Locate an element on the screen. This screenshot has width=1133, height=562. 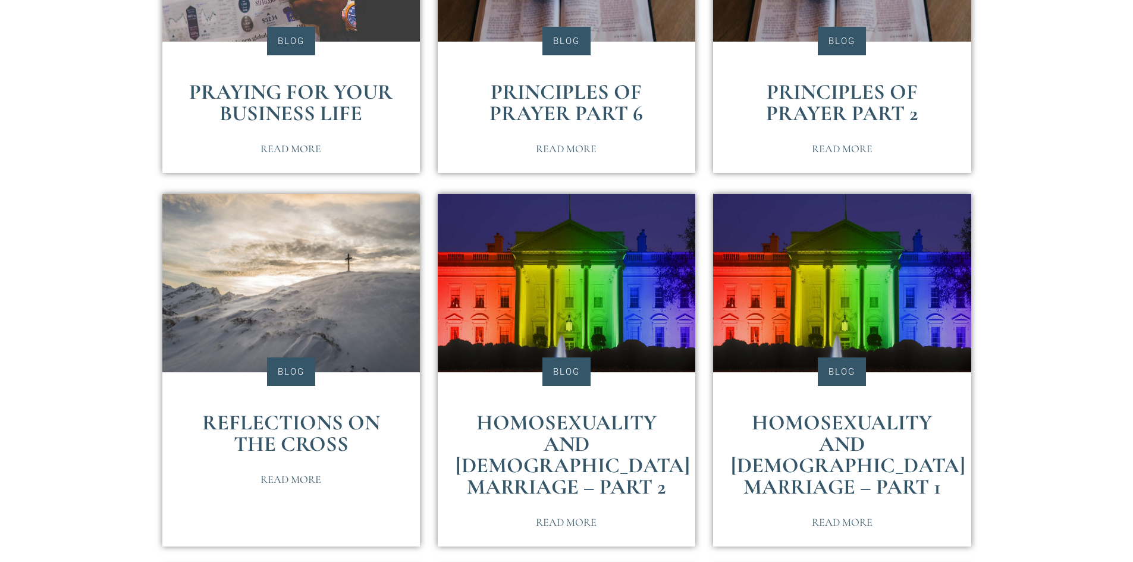
a: Principles of Prayer Part 6 is located at coordinates (566, 102).